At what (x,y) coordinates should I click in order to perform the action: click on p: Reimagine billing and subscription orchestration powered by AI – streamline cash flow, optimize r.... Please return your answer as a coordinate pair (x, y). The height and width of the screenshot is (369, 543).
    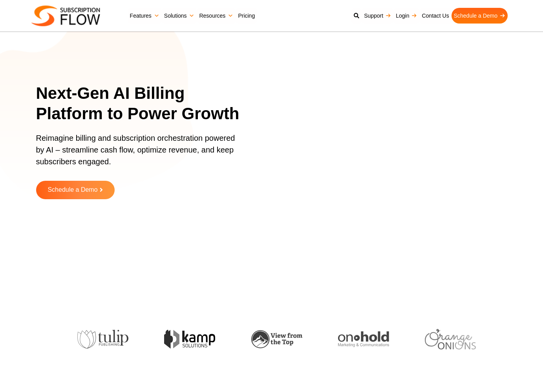
    Looking at the image, I should click on (138, 154).